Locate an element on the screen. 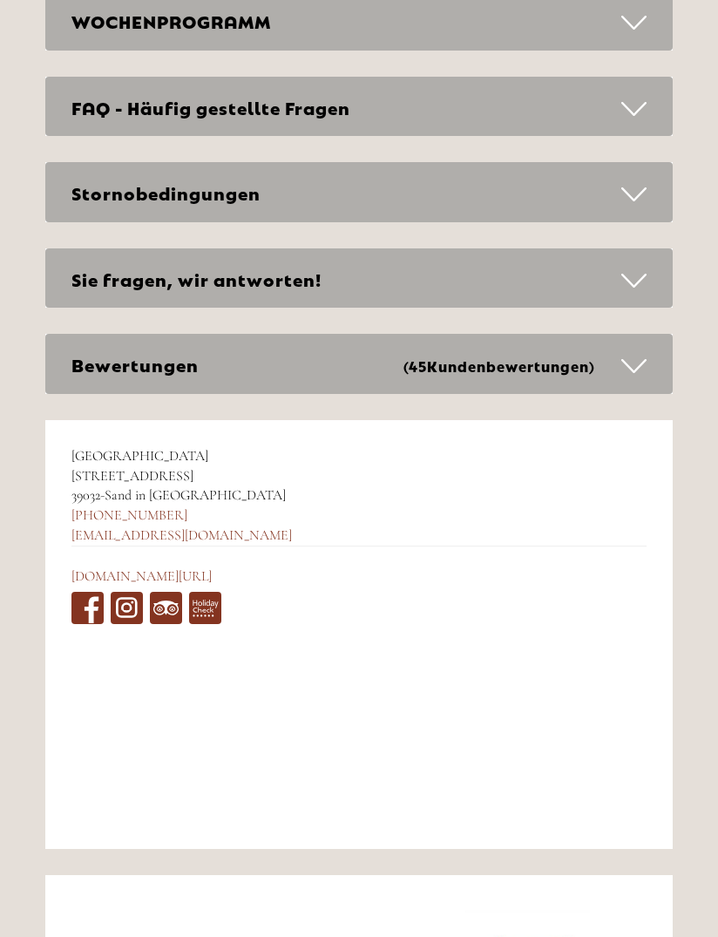 This screenshot has height=937, width=718. span: Kundenbewertungen is located at coordinates (508, 365).